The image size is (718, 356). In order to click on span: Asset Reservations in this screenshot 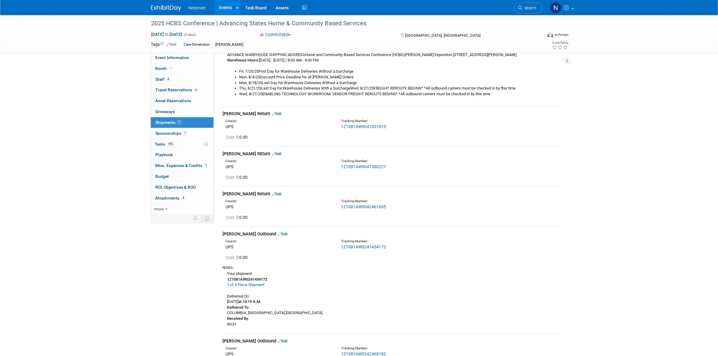, I will do `click(173, 101)`.